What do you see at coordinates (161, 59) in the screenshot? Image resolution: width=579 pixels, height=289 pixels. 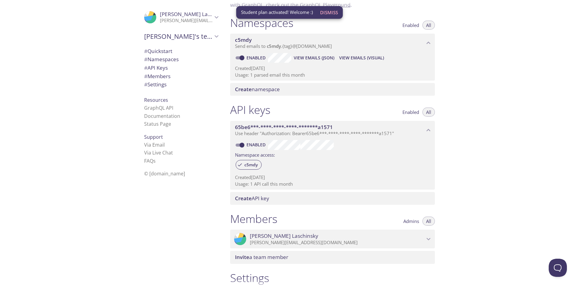 I see `span: Namespaces` at bounding box center [161, 59].